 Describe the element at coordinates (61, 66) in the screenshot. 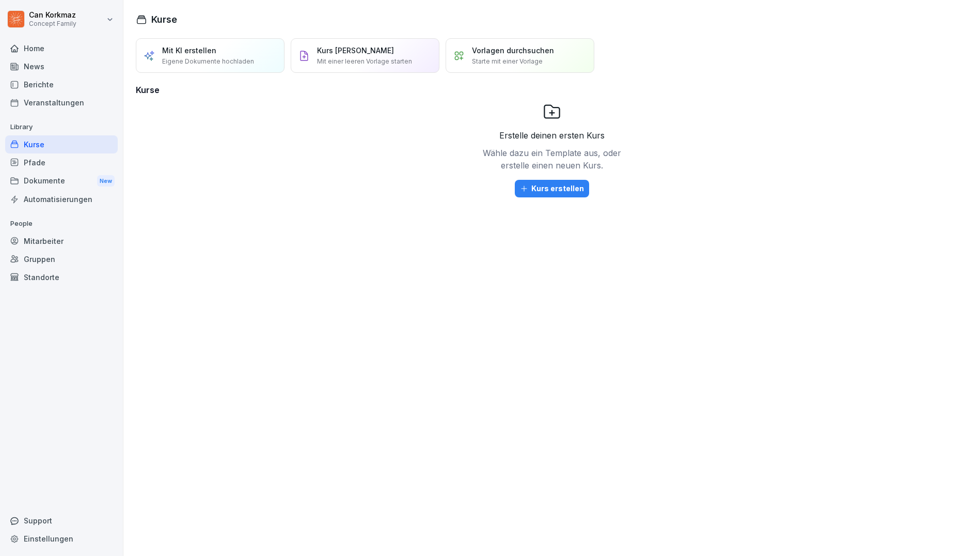

I see `div: News` at that location.